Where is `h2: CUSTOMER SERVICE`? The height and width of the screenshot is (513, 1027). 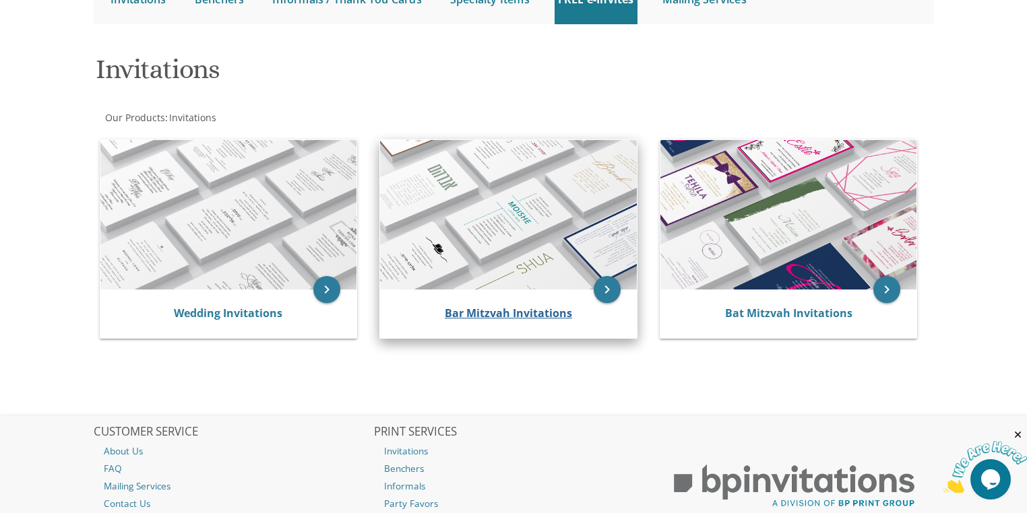 h2: CUSTOMER SERVICE is located at coordinates (233, 433).